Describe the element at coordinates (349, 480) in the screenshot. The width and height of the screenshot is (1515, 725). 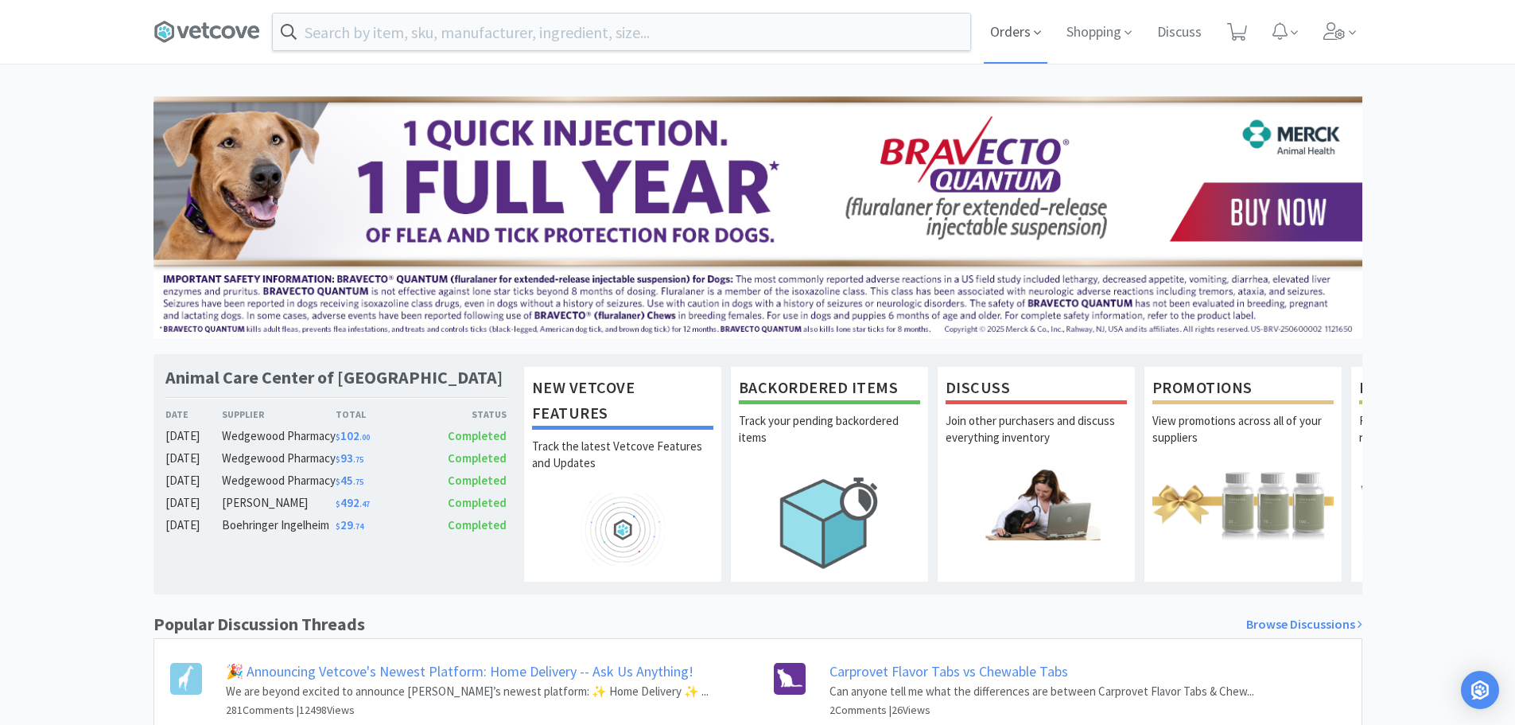
I see `span: 45` at that location.